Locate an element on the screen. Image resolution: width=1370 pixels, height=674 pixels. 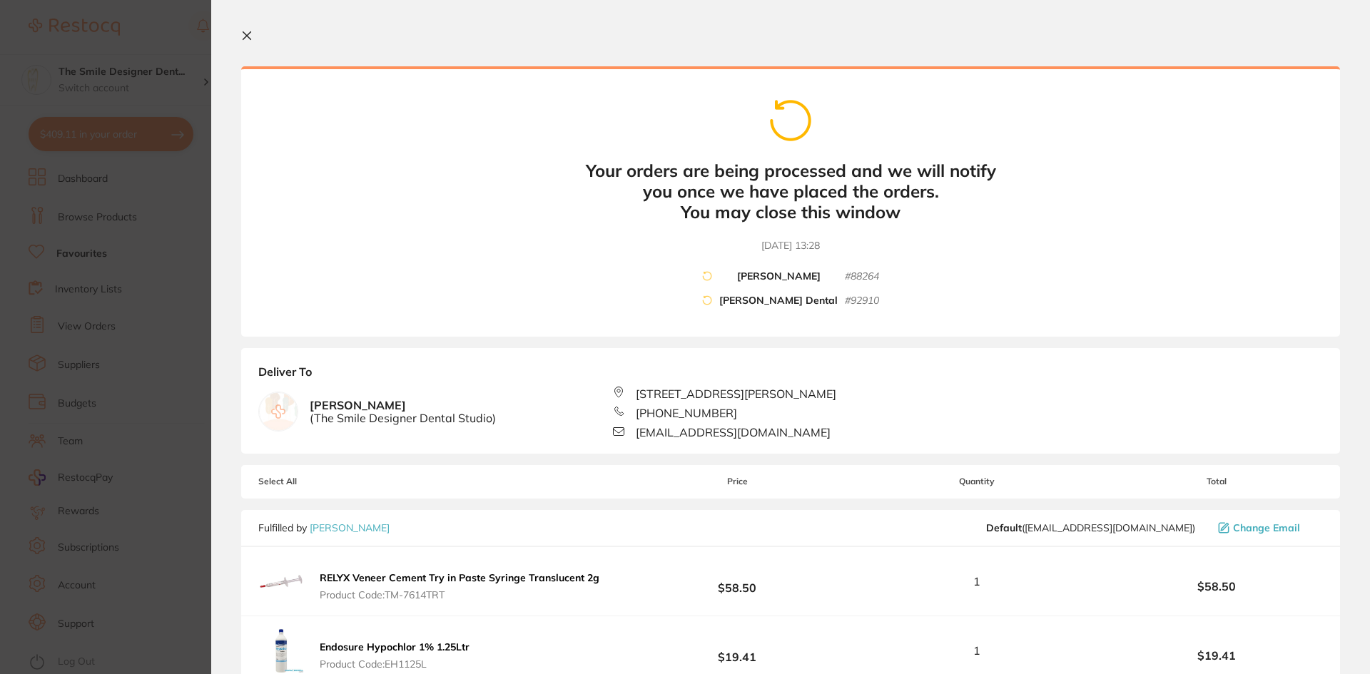
b: RELYX Veneer Cement Try in Paste Syringe Translucent 2g is located at coordinates (459, 578).